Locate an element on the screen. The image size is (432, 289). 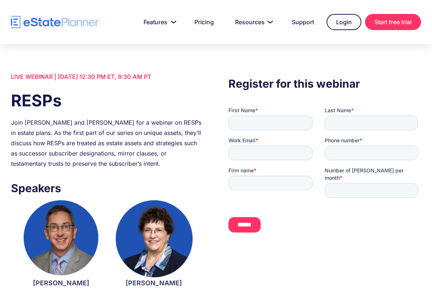
a: Pricing is located at coordinates (204, 22).